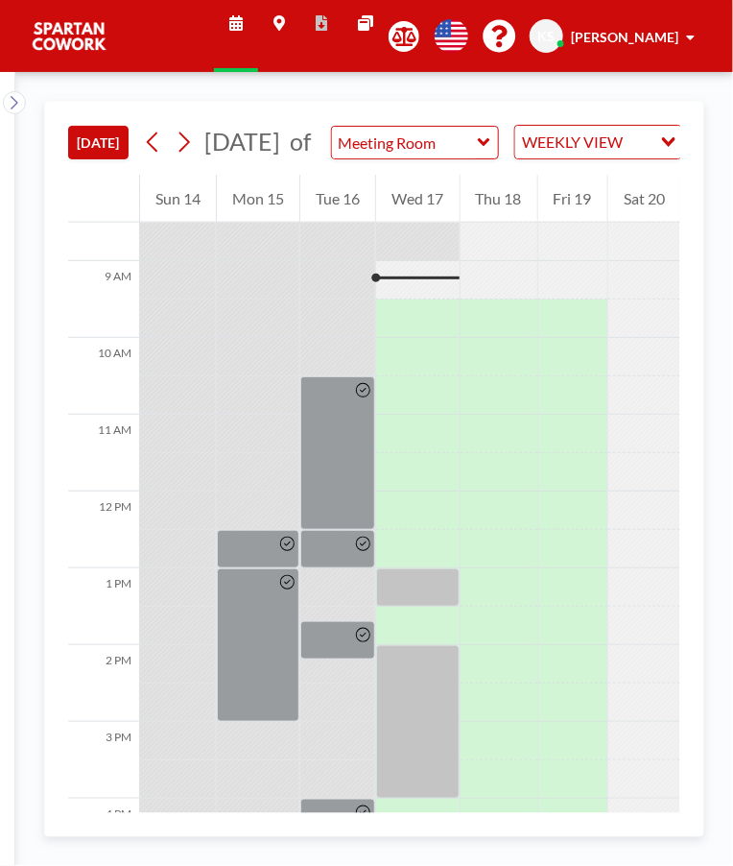  Describe the element at coordinates (499, 199) in the screenshot. I see `div: Thu 18` at that location.